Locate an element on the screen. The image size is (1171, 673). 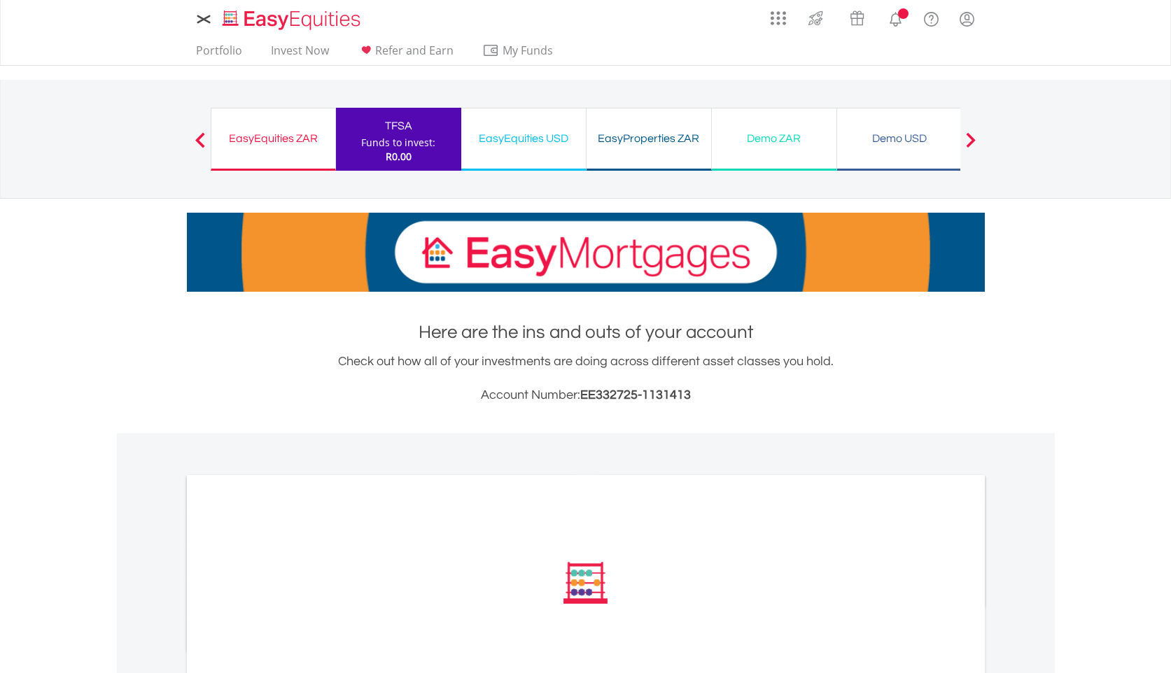
a: FAQ's and Support is located at coordinates (931, 17).